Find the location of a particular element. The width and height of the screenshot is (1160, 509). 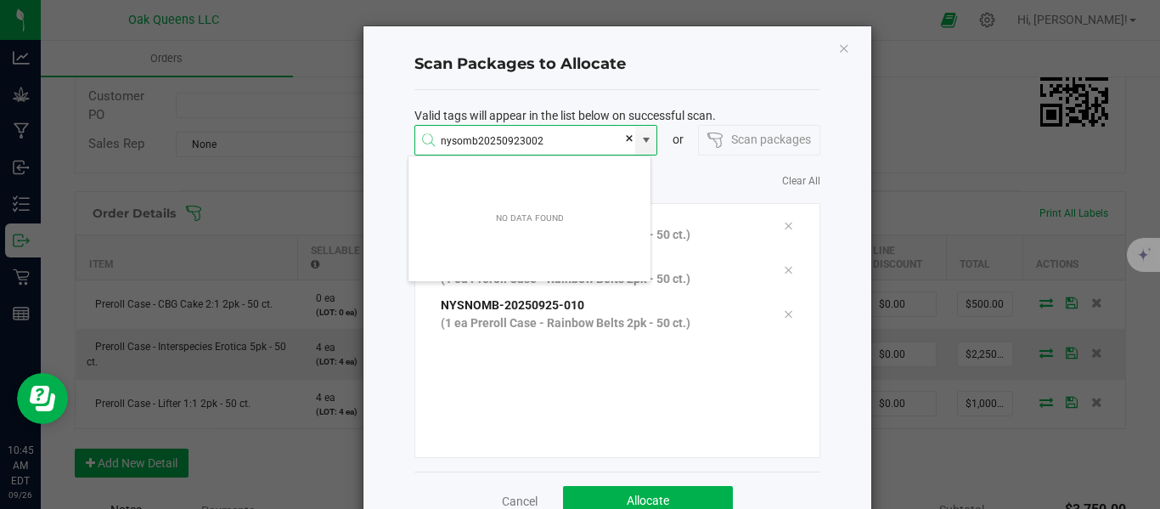

span: clear is located at coordinates (629, 138).